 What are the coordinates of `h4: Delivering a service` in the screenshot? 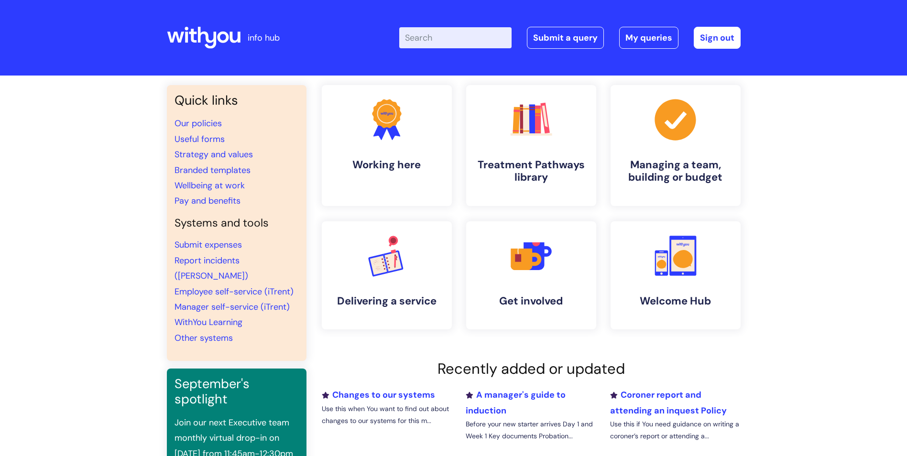 It's located at (387, 301).